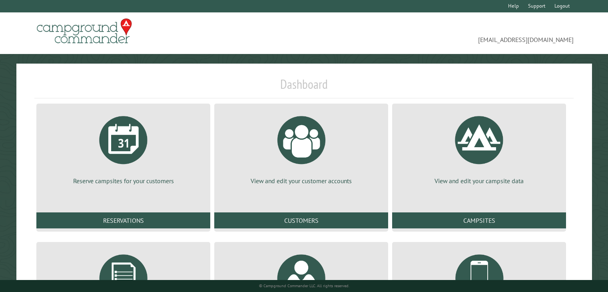 The image size is (608, 292). I want to click on a: View and edit your campsite data, so click(479, 147).